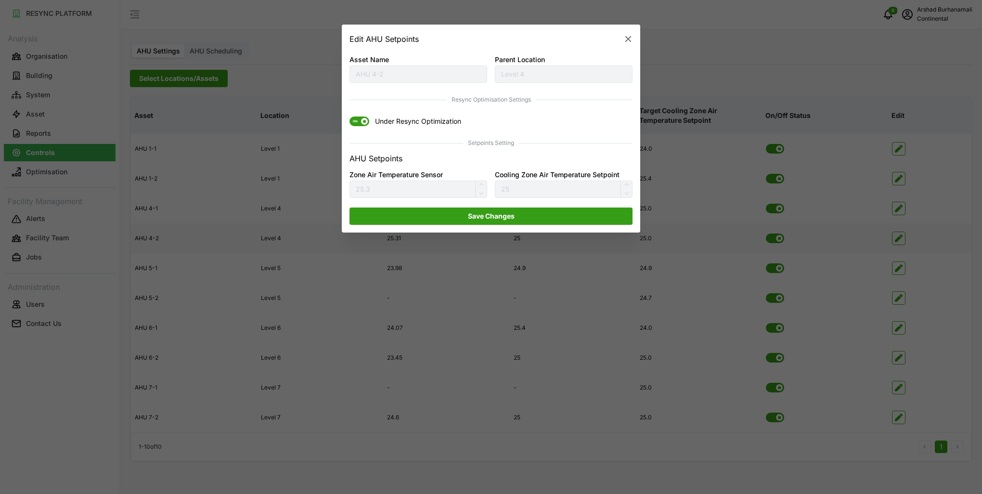  I want to click on span: Resync Optimisation Settings, so click(491, 100).